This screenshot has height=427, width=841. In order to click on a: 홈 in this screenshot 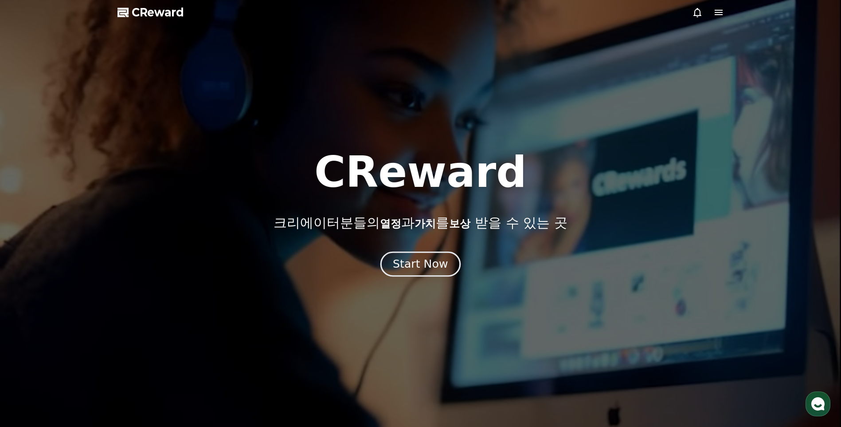, I will do `click(31, 292)`.